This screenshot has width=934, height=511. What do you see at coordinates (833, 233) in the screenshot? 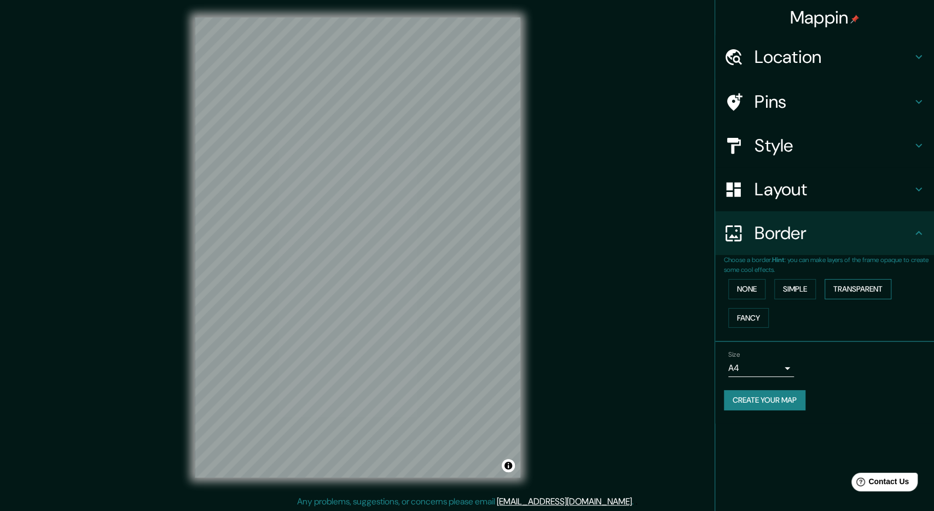
I see `h4: Border` at bounding box center [833, 233].